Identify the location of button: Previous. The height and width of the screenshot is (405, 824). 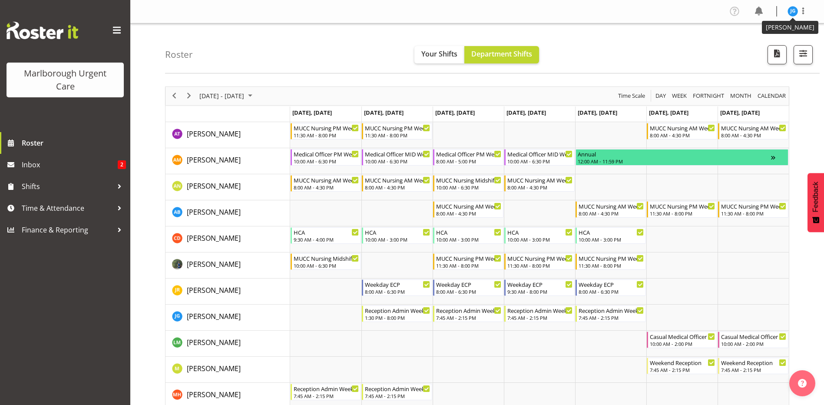
(174, 96).